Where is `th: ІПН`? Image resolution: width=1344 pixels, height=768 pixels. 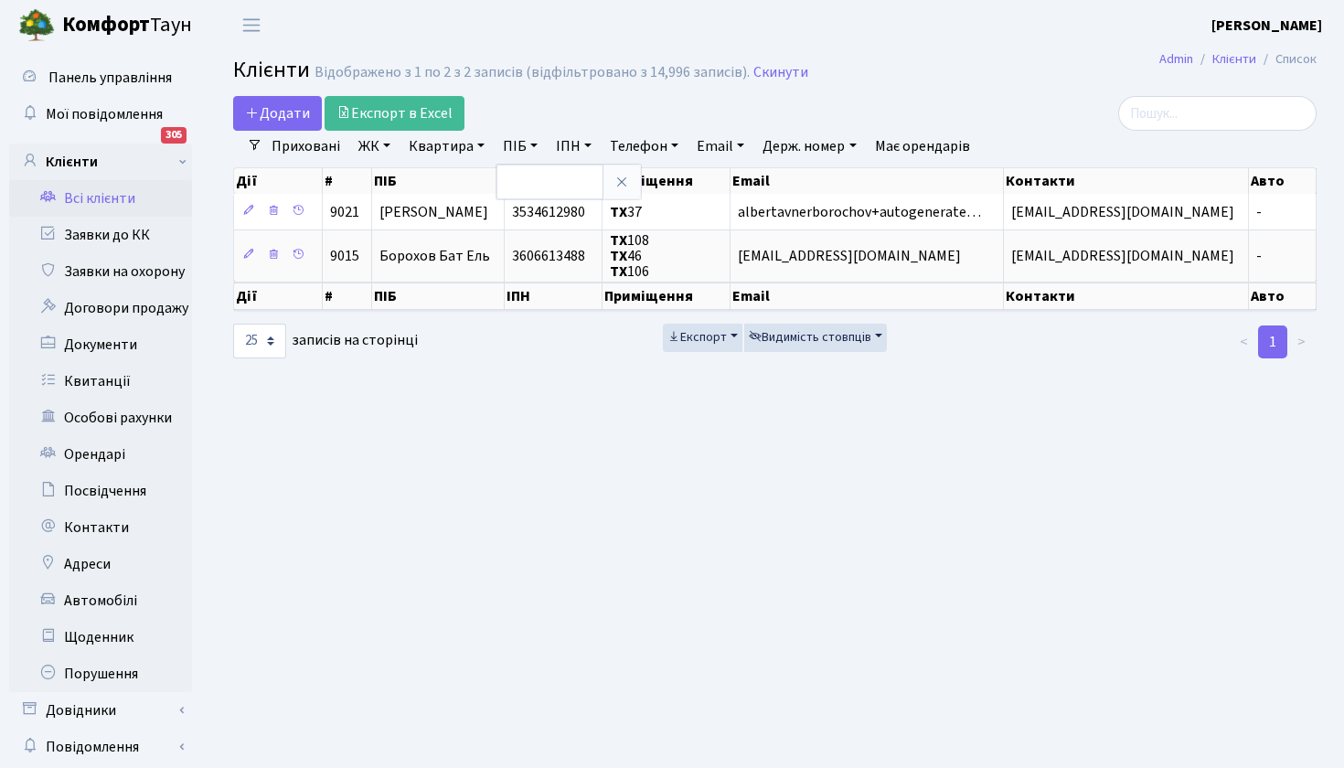
th: ІПН is located at coordinates (553, 296).